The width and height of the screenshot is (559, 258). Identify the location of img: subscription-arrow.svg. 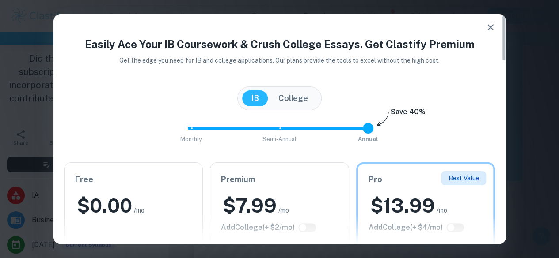
(383, 120).